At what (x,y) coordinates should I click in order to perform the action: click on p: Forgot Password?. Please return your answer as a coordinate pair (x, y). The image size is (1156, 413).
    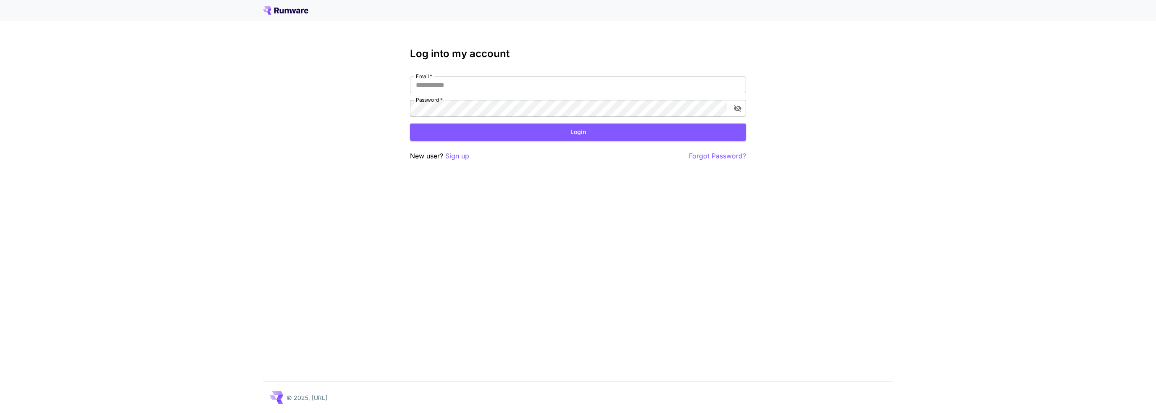
    Looking at the image, I should click on (718, 156).